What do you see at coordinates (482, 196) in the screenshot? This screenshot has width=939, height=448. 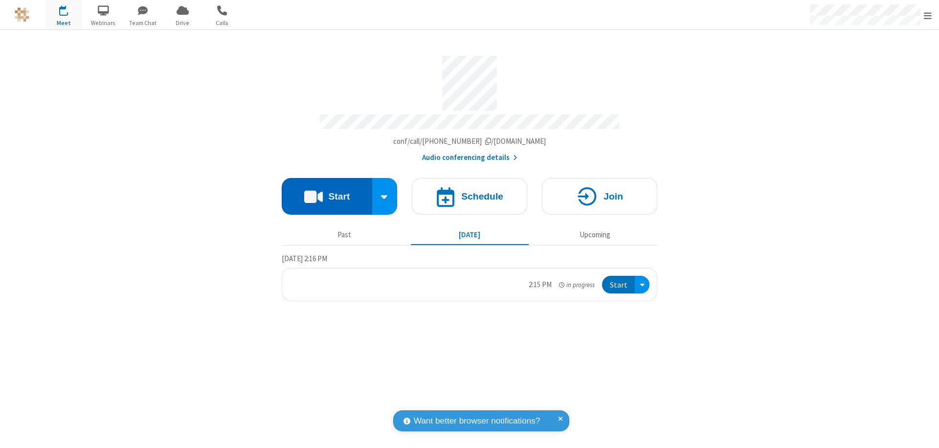 I see `h4: Schedule` at bounding box center [482, 196].